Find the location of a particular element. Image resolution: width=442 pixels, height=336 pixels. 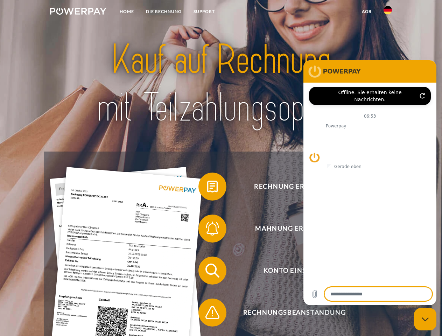

button: Mahnung erhalten? is located at coordinates (290, 229).